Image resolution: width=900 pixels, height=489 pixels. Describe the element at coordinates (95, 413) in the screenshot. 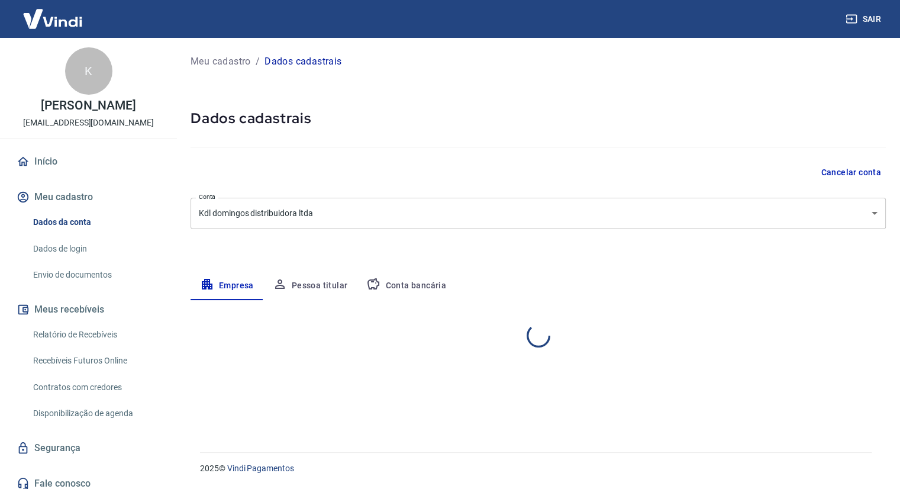

I see `a: Disponibilização de agenda` at that location.